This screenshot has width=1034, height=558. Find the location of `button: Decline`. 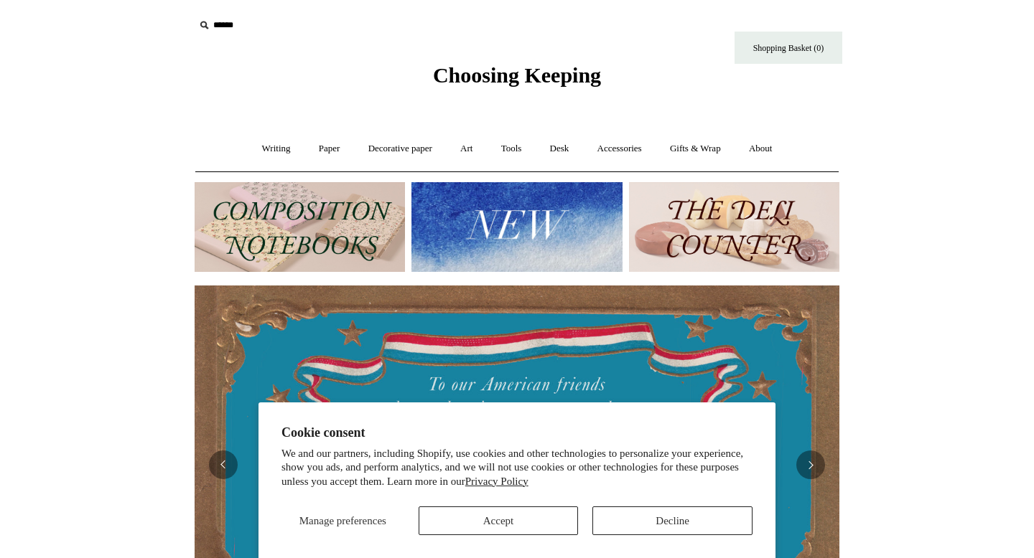

button: Decline is located at coordinates (672, 521).